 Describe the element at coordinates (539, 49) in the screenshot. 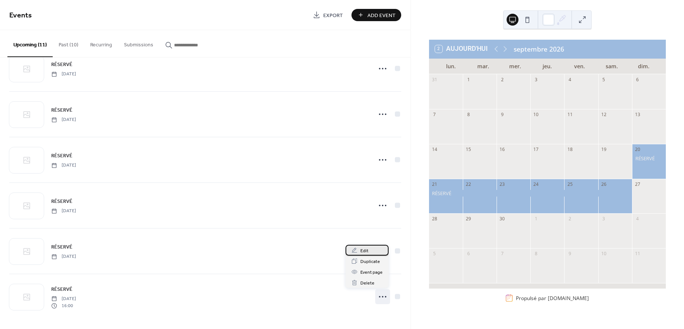

I see `div: septembre 2026` at that location.